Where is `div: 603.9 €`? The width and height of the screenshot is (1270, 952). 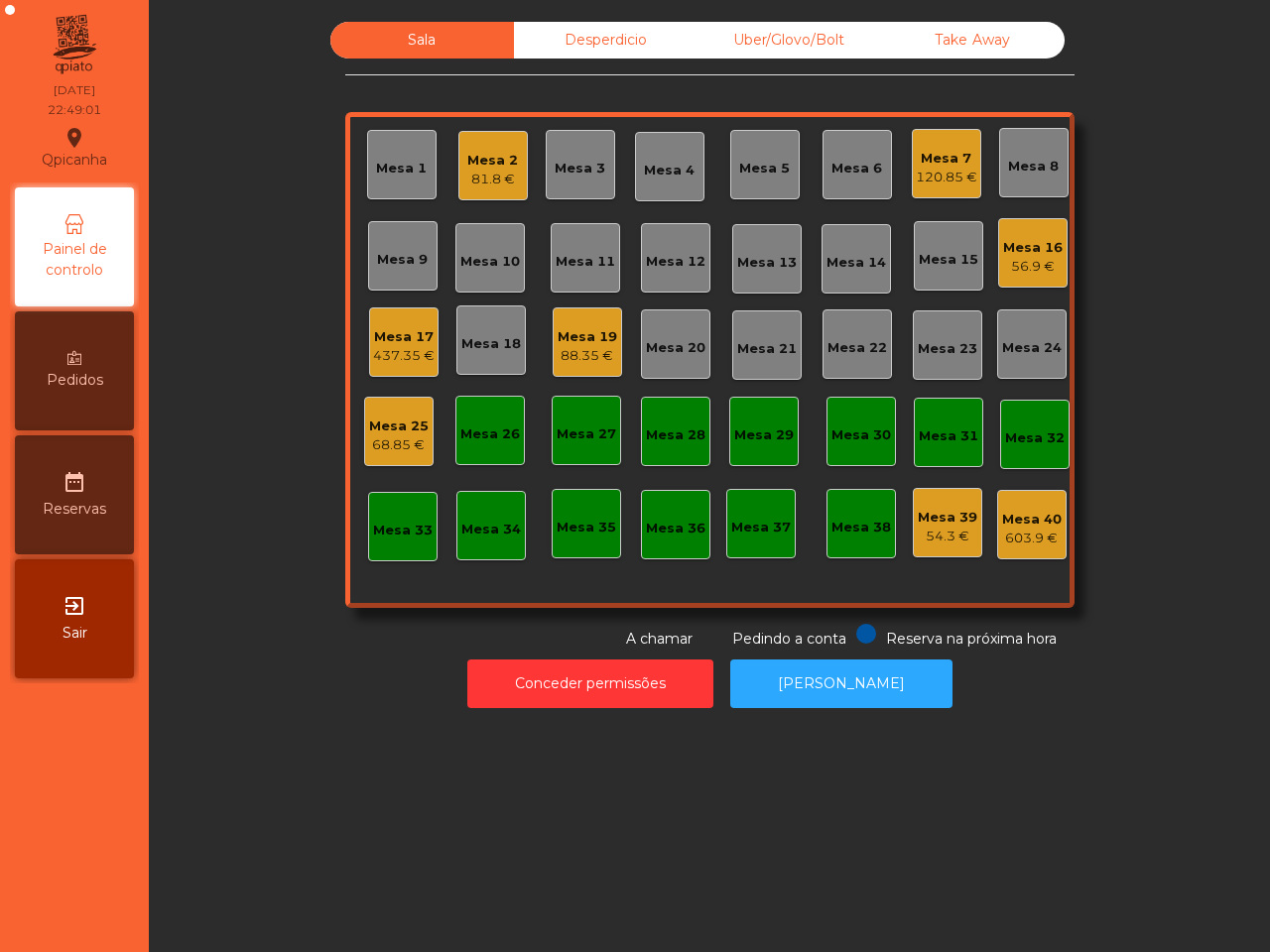
div: 603.9 € is located at coordinates (1031, 539).